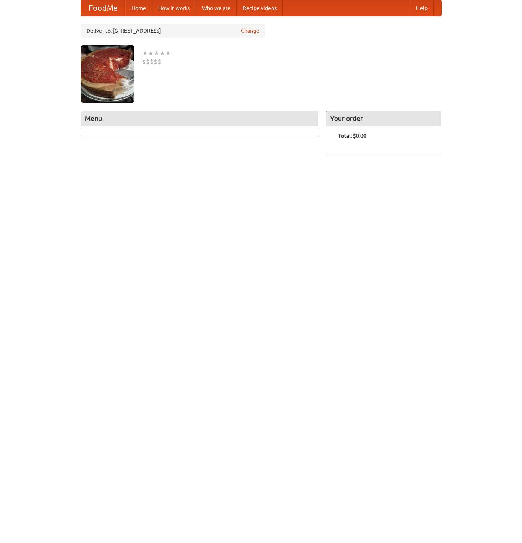 This screenshot has height=543, width=522. I want to click on a: Home, so click(139, 8).